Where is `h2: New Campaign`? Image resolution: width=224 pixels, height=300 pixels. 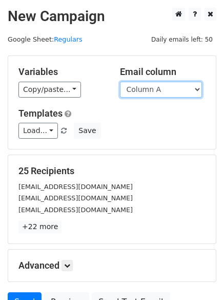
h2: New Campaign is located at coordinates (112, 16).